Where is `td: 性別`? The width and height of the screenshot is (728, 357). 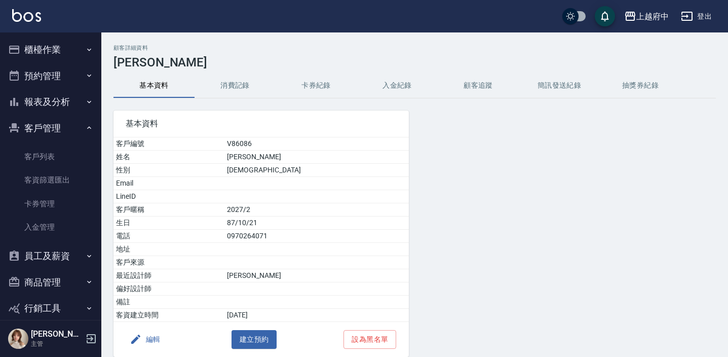
td: 性別 is located at coordinates (169, 170).